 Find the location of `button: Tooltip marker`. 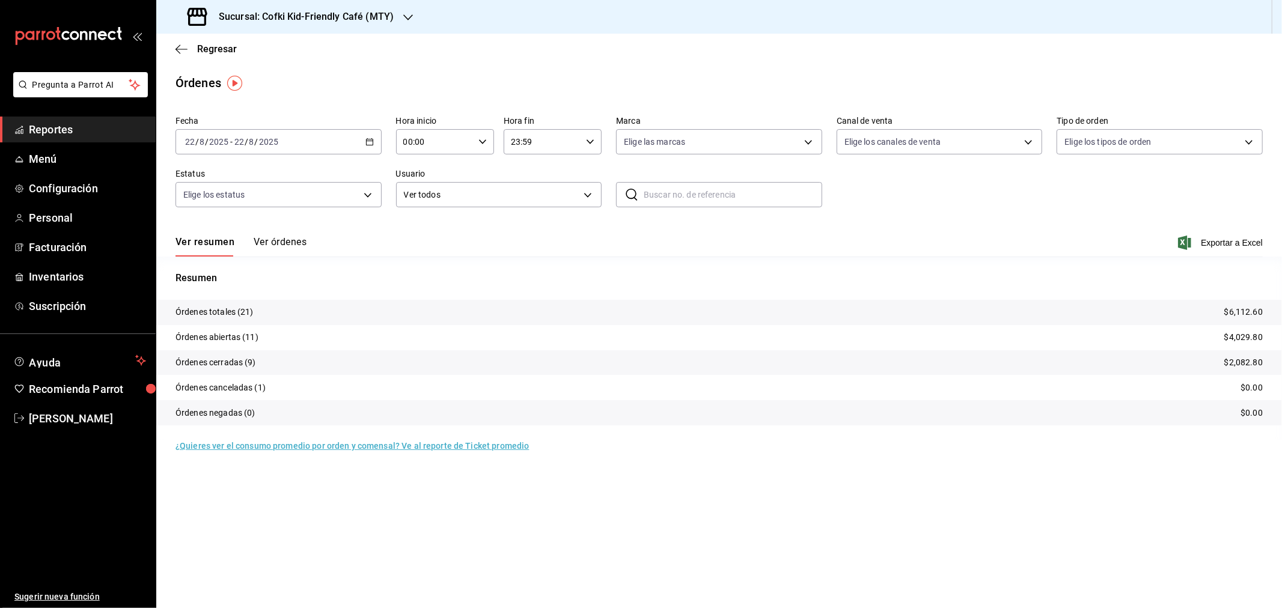

button: Tooltip marker is located at coordinates (234, 83).